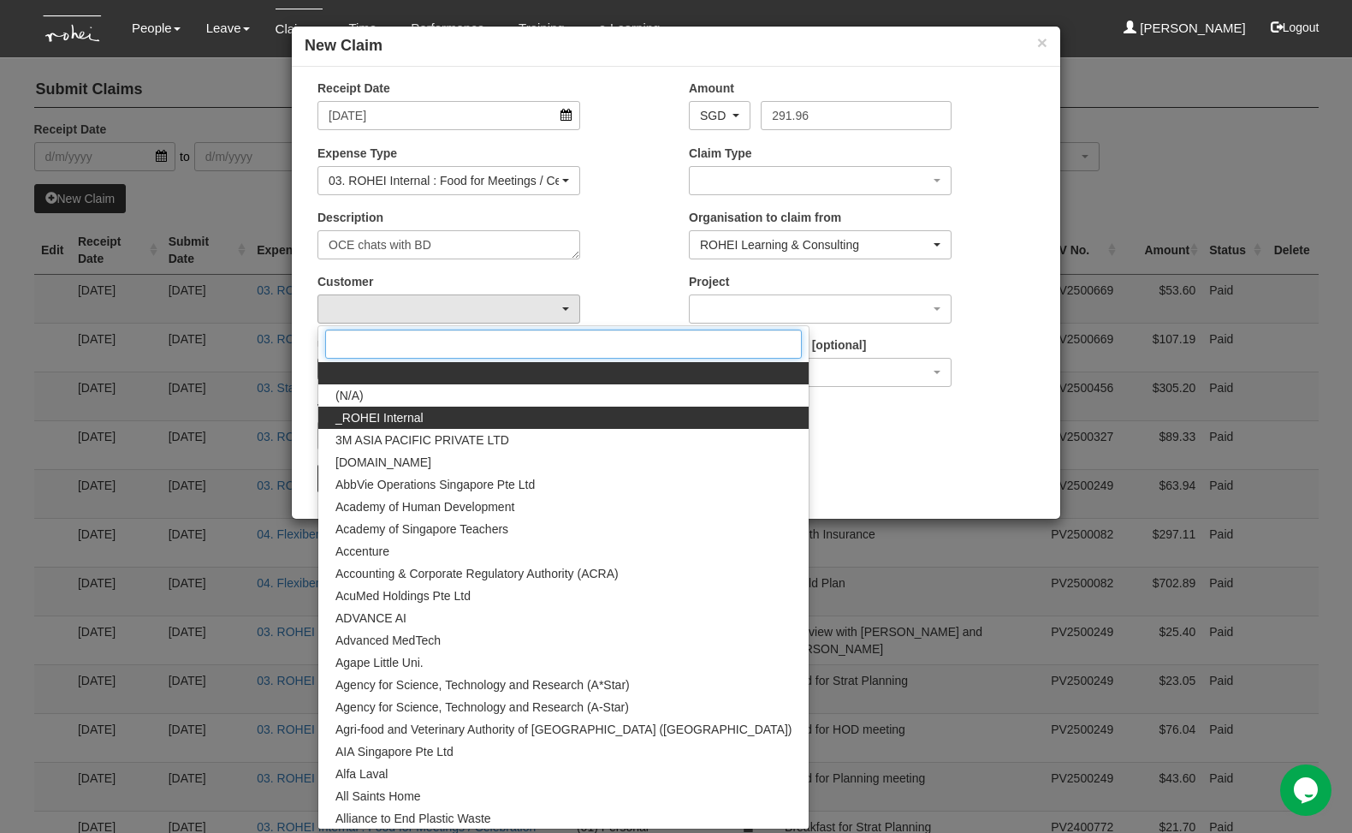 The image size is (1352, 833). Describe the element at coordinates (349, 395) in the screenshot. I see `span: (N/A)` at that location.